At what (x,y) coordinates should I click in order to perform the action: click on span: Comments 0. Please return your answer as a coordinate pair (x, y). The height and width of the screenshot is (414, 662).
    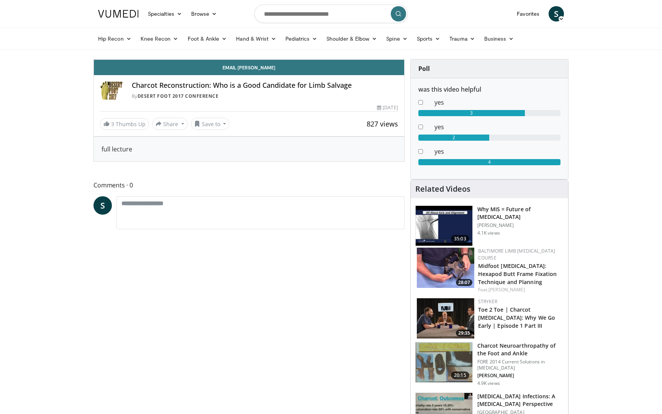
    Looking at the image, I should click on (249, 185).